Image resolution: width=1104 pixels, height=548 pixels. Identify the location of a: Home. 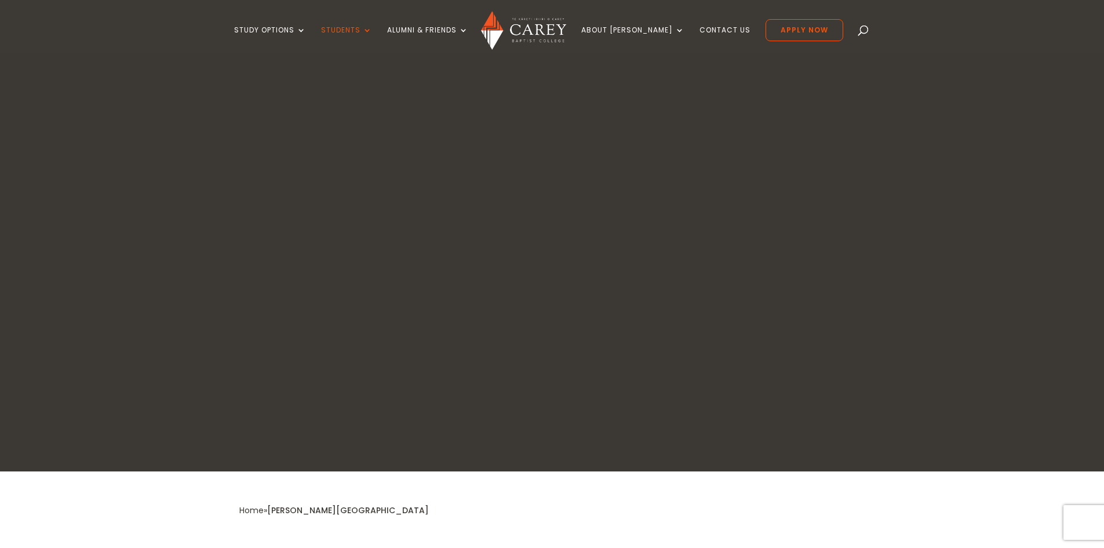
(252, 510).